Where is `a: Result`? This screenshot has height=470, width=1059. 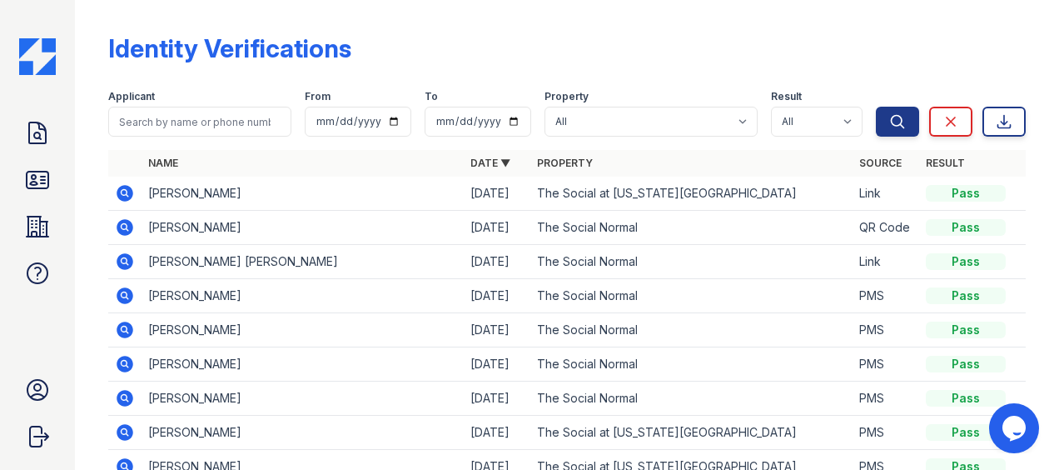 a: Result is located at coordinates (945, 162).